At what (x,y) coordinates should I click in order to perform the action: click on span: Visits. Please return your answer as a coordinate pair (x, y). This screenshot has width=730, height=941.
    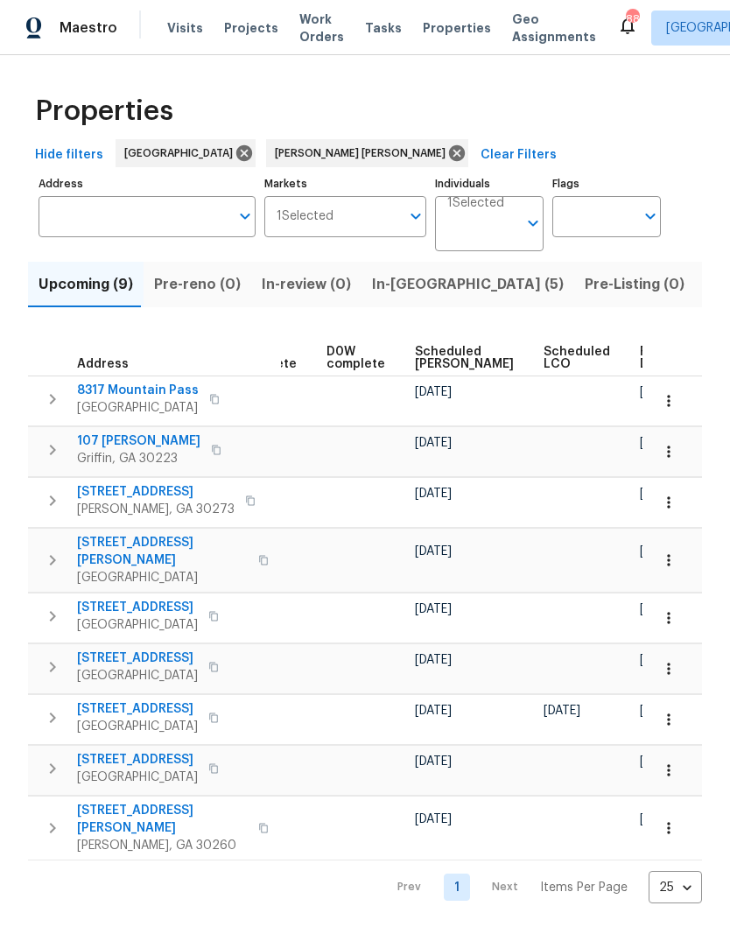
    Looking at the image, I should click on (185, 28).